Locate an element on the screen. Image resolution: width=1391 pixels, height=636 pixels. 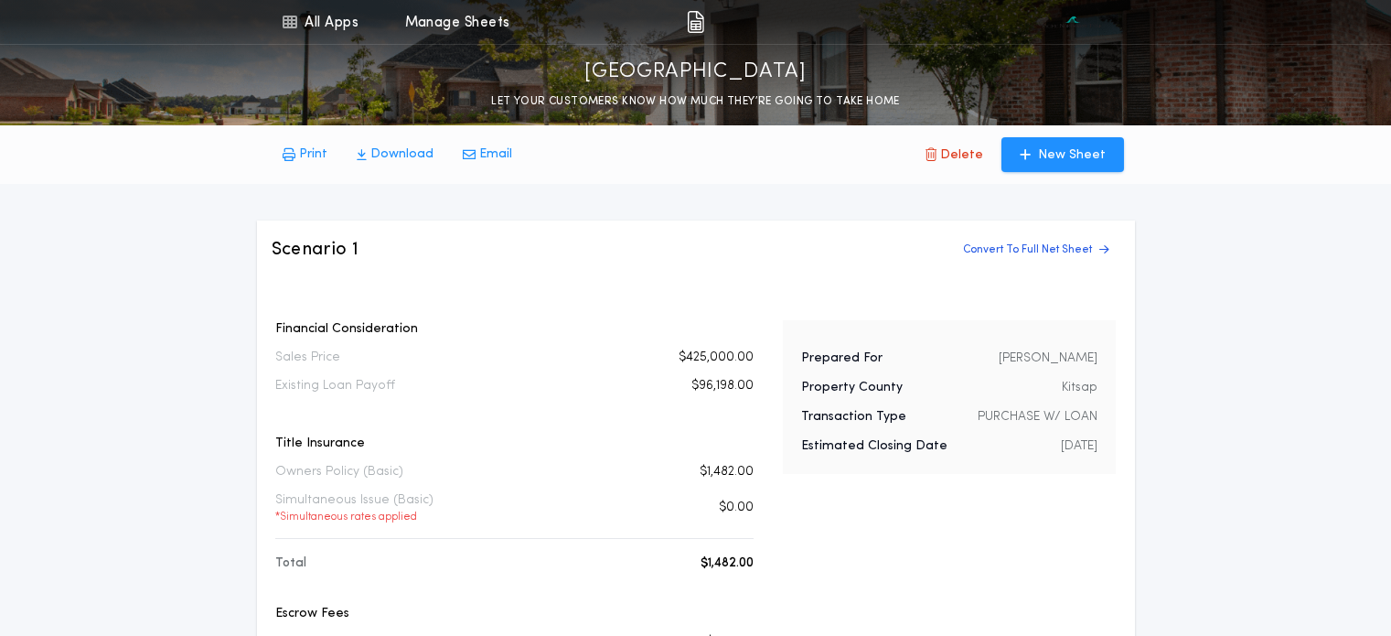
button: Download is located at coordinates (395, 155).